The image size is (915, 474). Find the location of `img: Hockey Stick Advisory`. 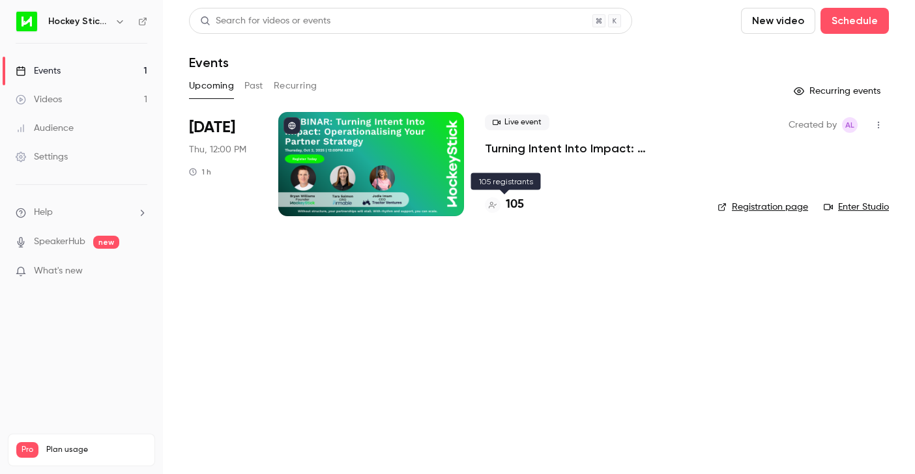

img: Hockey Stick Advisory is located at coordinates (27, 22).